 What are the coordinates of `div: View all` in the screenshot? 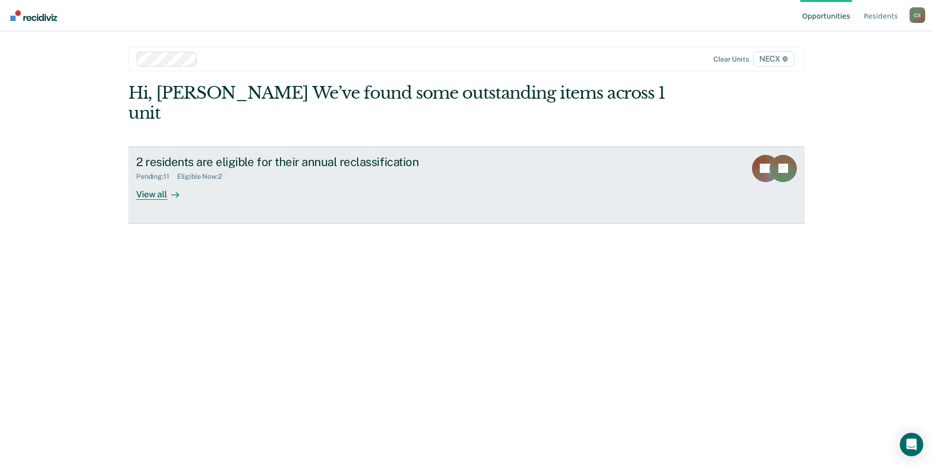 It's located at (164, 190).